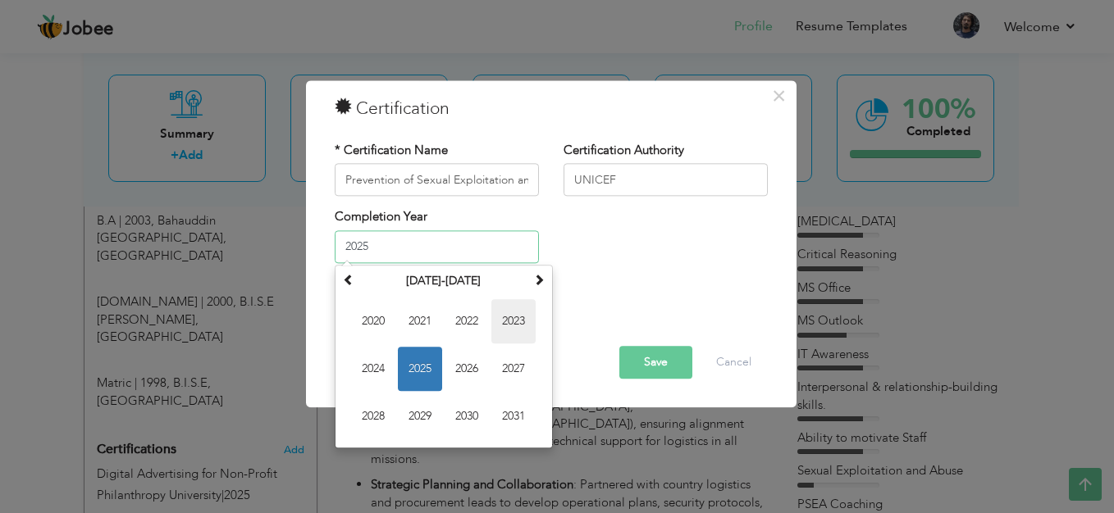 This screenshot has height=513, width=1114. Describe the element at coordinates (349, 280) in the screenshot. I see `span: Previous Decade` at that location.